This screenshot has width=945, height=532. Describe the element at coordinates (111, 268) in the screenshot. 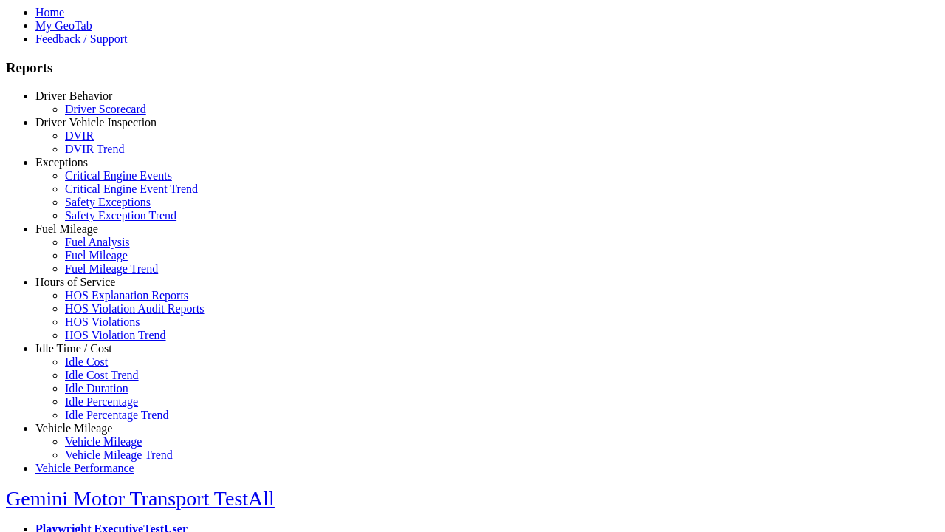

I see `a: Fuel Mileage Trend` at that location.